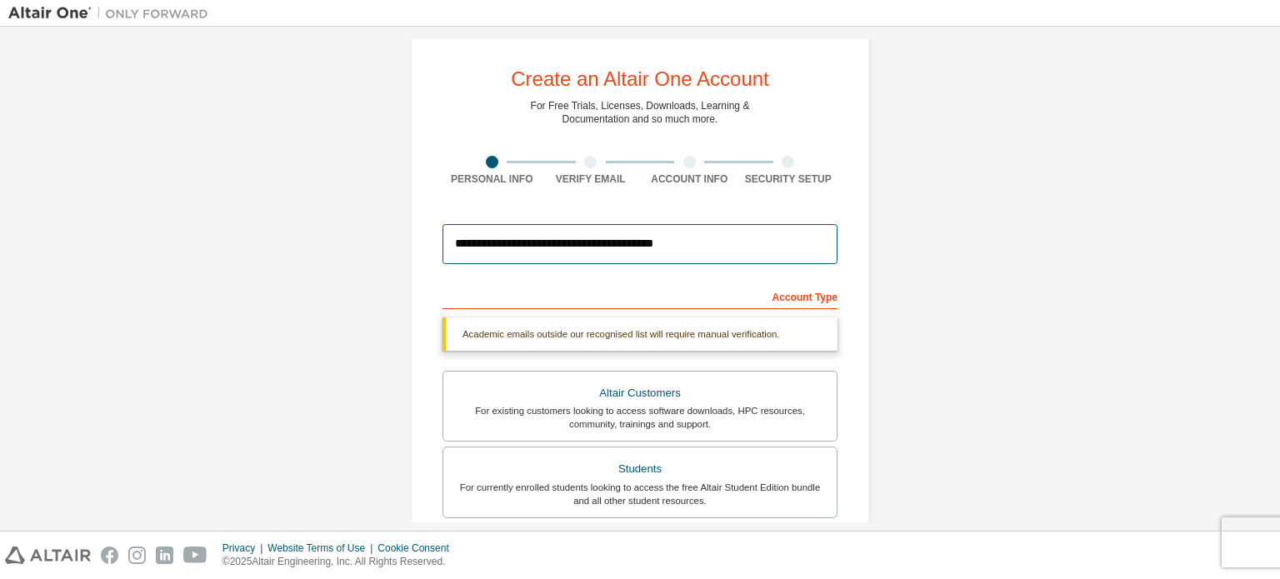 This screenshot has height=579, width=1280. Describe the element at coordinates (112, 13) in the screenshot. I see `img: Altair One` at that location.